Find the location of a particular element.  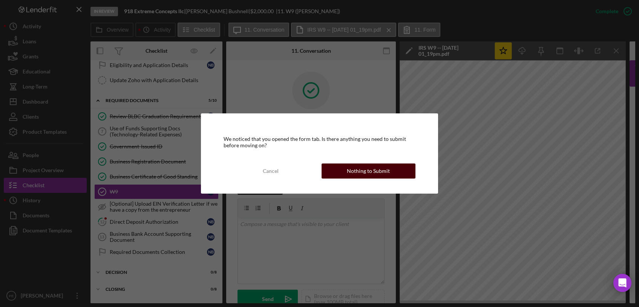

button: Nothing to Submit is located at coordinates (368, 171).